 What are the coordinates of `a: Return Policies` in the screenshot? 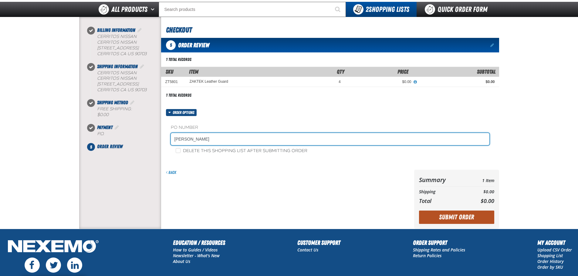 It's located at (427, 256).